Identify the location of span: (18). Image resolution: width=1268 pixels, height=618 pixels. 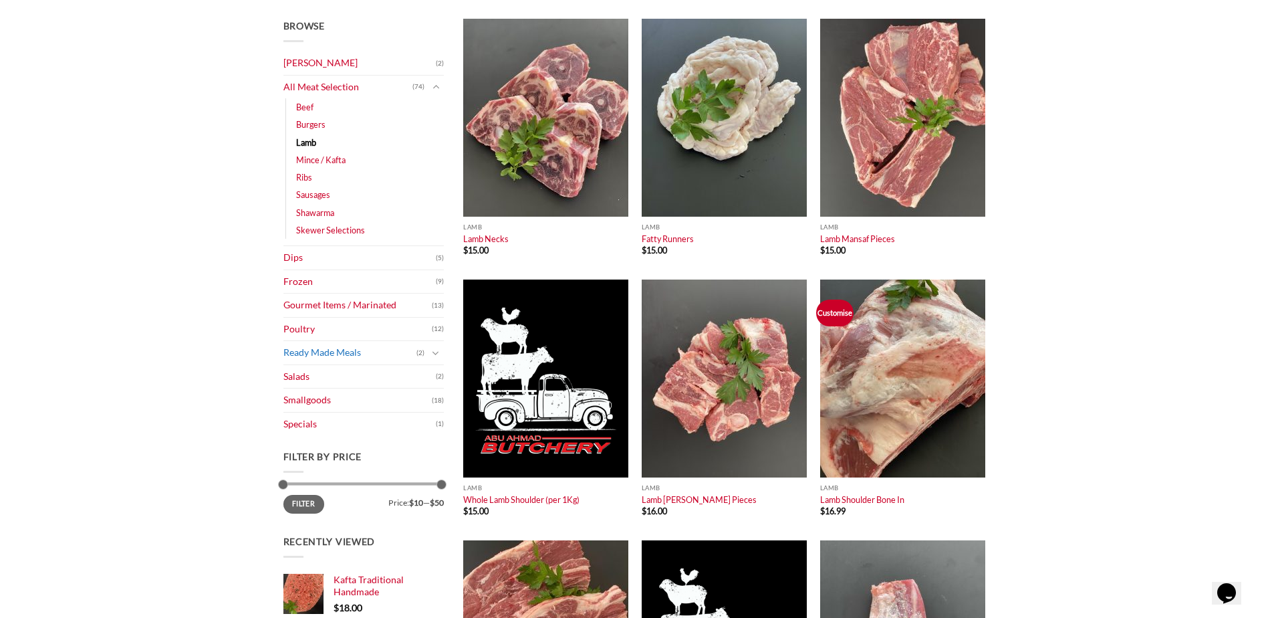
(438, 400).